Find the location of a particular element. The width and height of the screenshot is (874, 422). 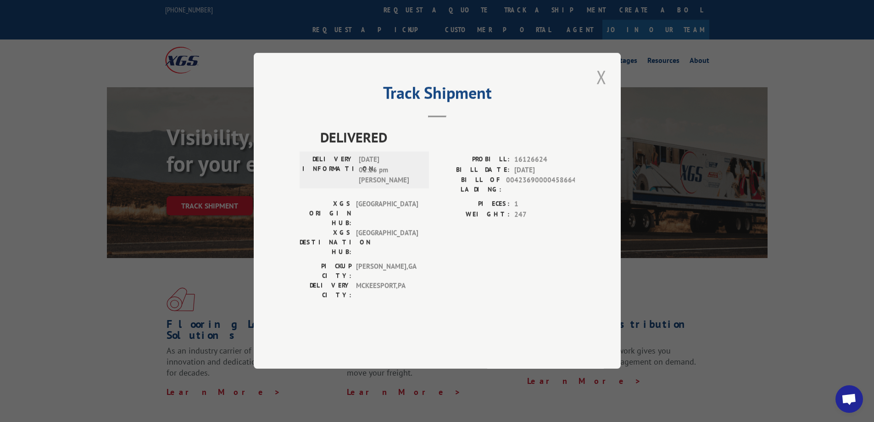

label: DELIVERY CITY: is located at coordinates (325, 290).